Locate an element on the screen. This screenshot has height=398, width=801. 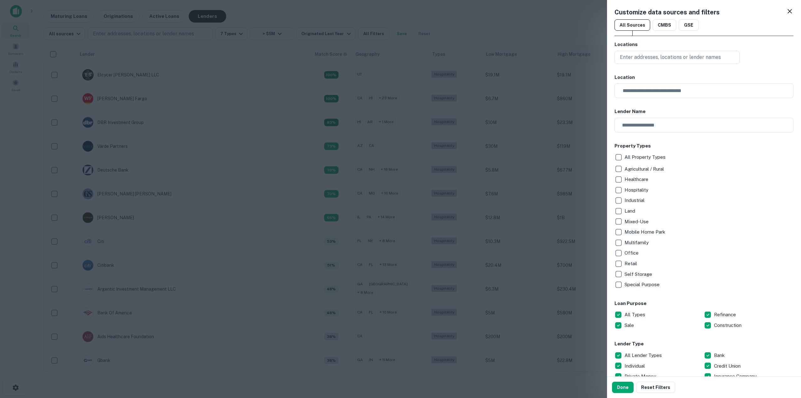
p: All Property Types is located at coordinates (646, 157).